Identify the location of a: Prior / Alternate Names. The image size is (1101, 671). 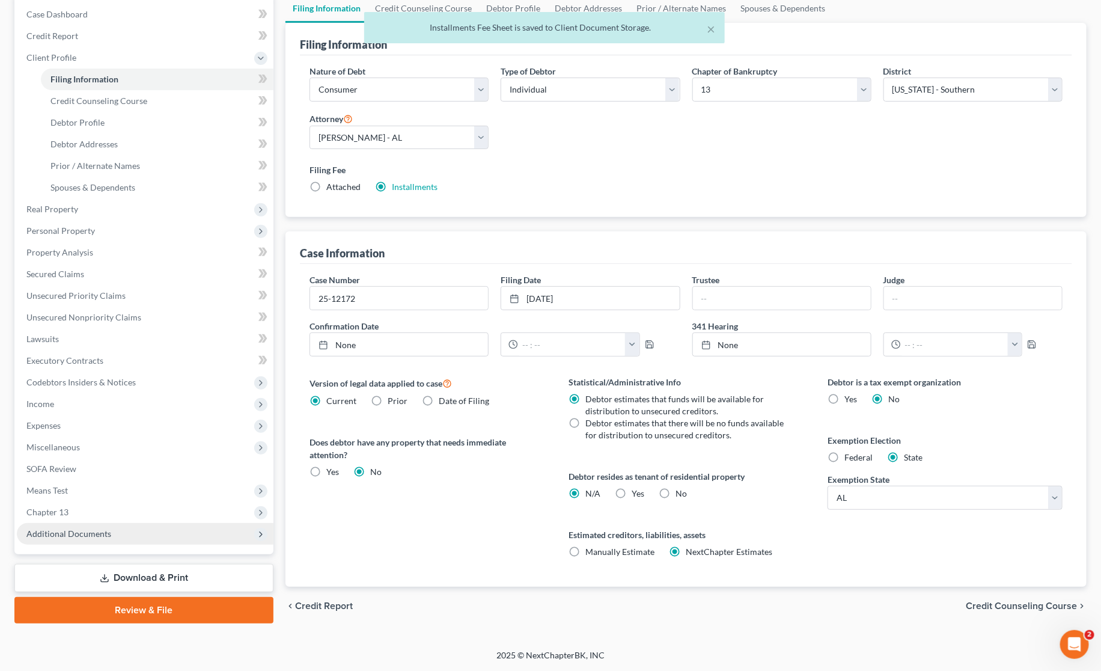
(157, 166).